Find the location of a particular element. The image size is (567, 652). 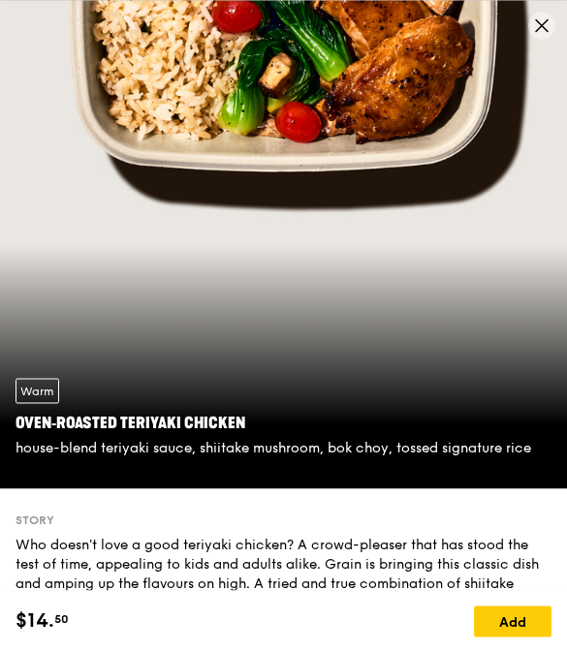

div: Story is located at coordinates (283, 520).